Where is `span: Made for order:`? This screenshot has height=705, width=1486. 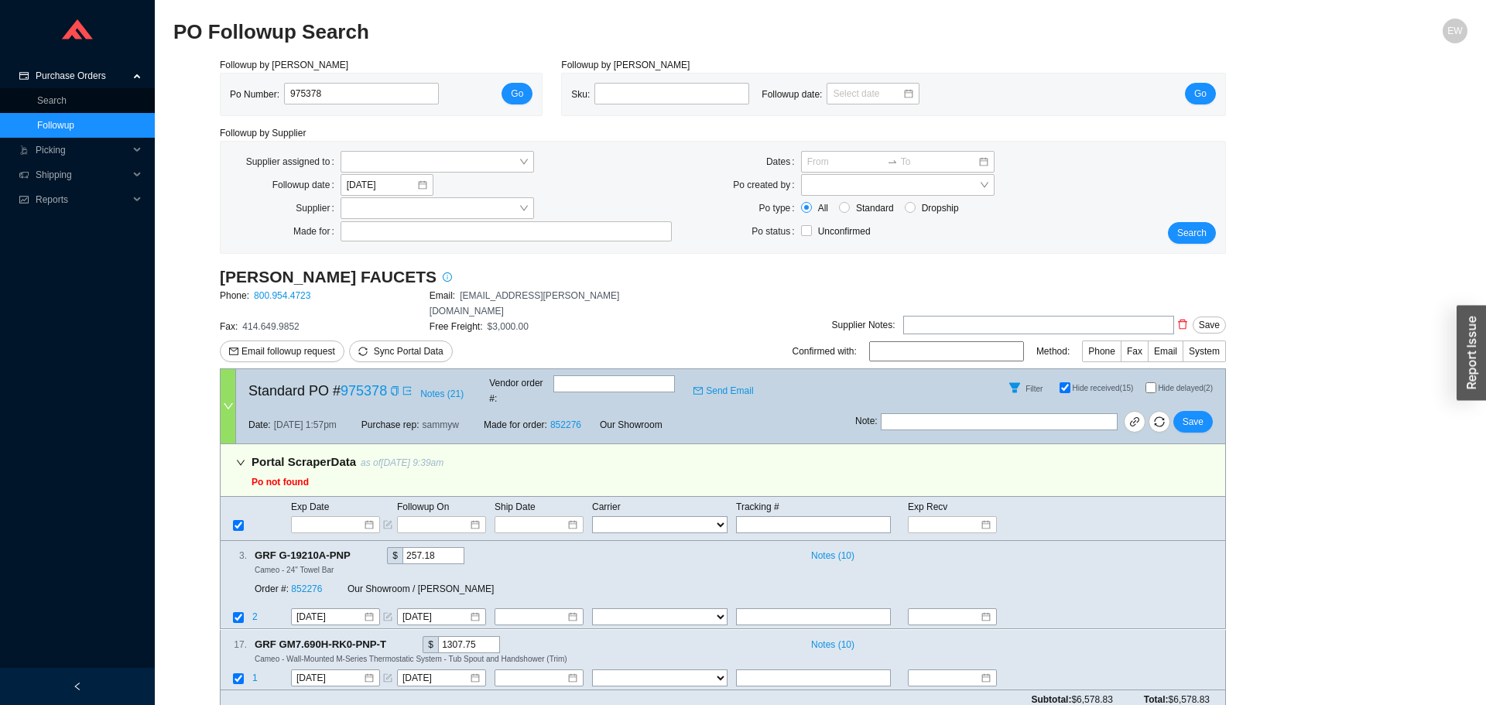 span: Made for order: is located at coordinates (516, 425).